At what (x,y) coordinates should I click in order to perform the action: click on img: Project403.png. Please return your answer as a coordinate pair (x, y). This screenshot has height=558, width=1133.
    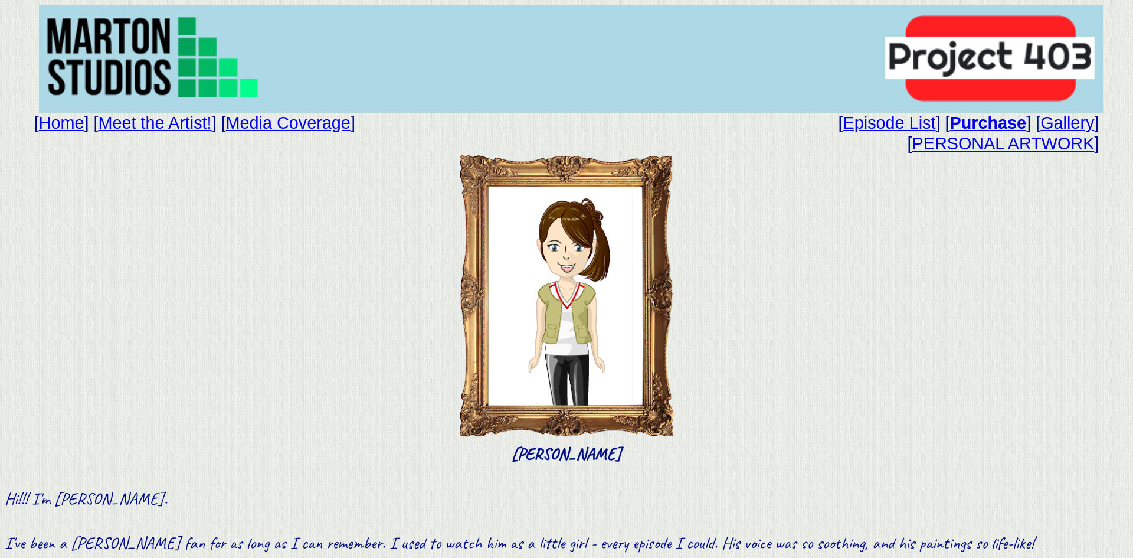
    Looking at the image, I should click on (990, 58).